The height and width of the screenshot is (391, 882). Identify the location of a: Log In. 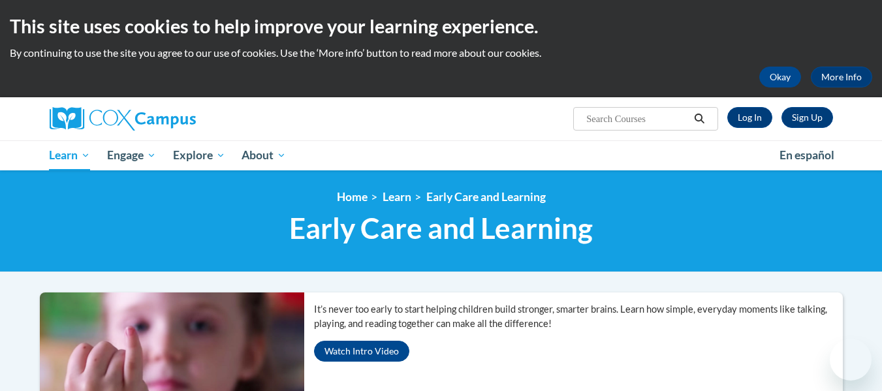
(749, 117).